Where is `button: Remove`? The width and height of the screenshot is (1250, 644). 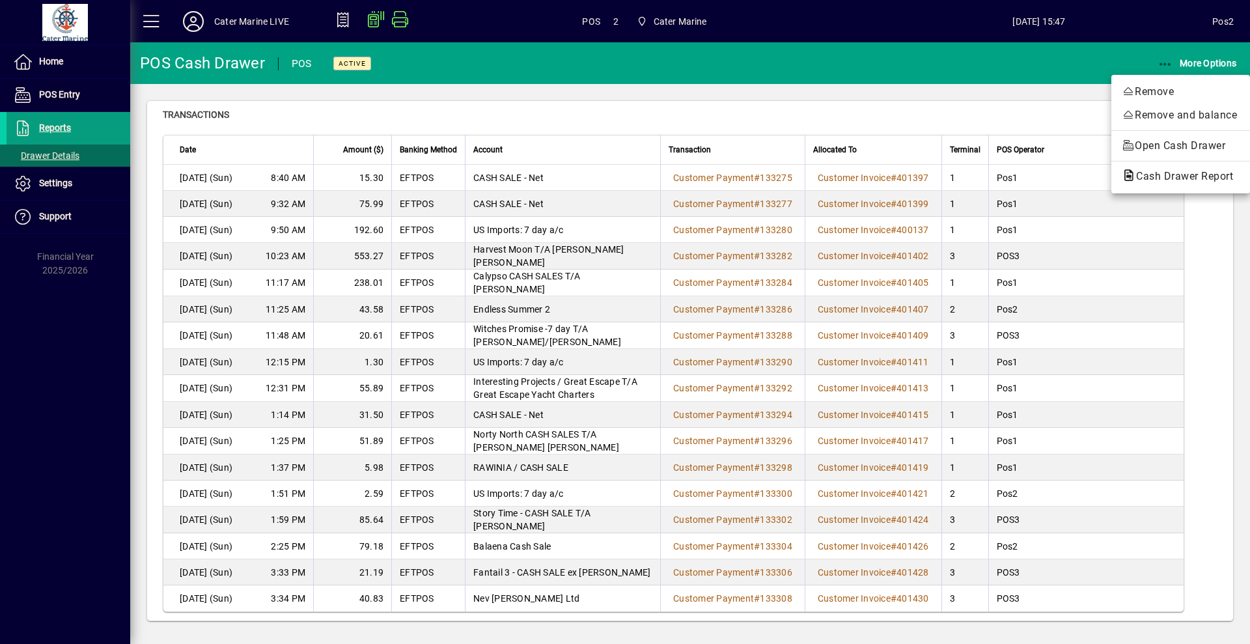
button: Remove is located at coordinates (1180, 92).